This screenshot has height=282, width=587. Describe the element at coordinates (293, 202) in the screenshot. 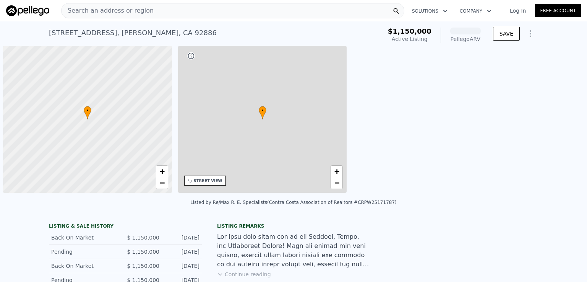

I see `div: Listed by Re/Max R. E. Specialists (Contra Costa Association of Realtors #CRPW25171787)` at that location.